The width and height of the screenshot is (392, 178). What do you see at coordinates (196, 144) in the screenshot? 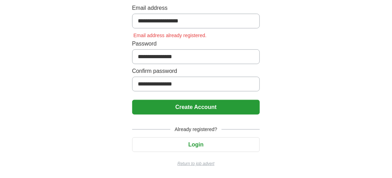
I see `a: Login` at bounding box center [196, 144].